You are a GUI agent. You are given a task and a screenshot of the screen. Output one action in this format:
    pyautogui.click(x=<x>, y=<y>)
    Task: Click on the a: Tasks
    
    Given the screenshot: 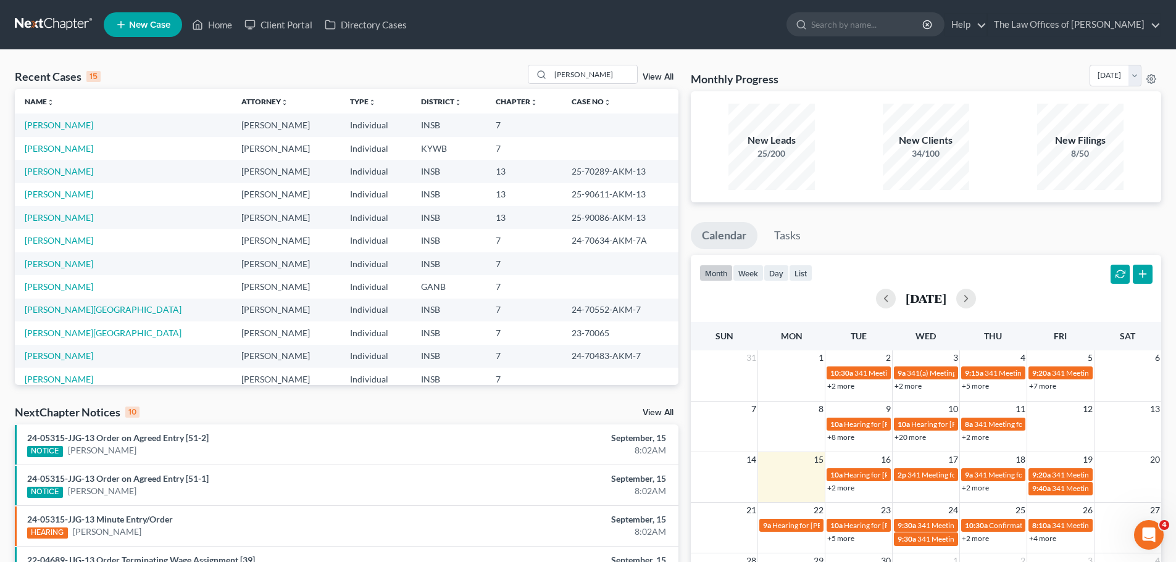 What is the action you would take?
    pyautogui.click(x=787, y=236)
    